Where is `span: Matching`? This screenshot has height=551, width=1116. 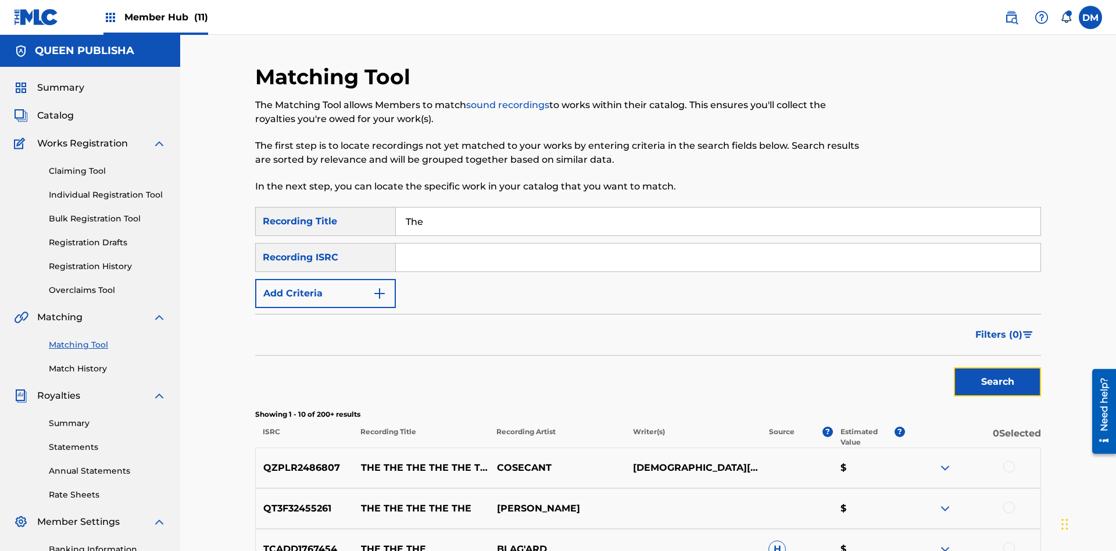 span: Matching is located at coordinates (60, 317).